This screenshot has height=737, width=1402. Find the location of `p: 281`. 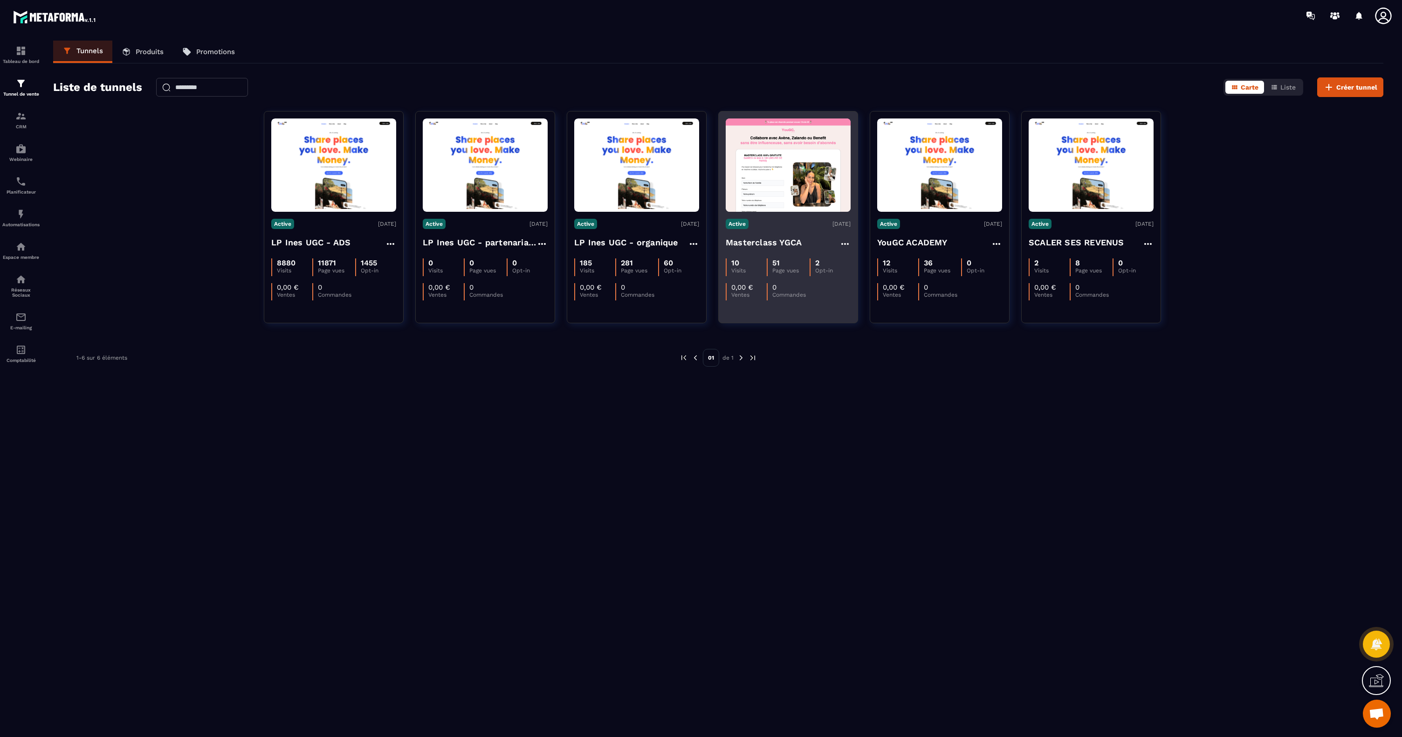

p: 281 is located at coordinates (627, 262).